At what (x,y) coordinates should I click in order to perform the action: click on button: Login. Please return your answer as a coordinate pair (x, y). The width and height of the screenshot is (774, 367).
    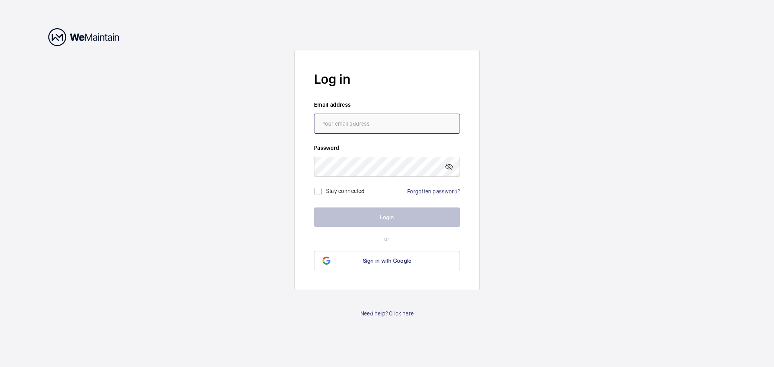
    Looking at the image, I should click on (387, 217).